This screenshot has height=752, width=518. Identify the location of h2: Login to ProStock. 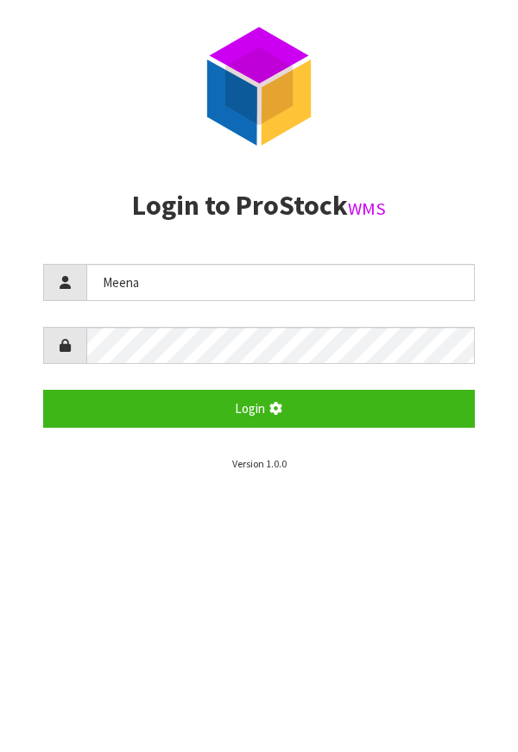
(259, 205).